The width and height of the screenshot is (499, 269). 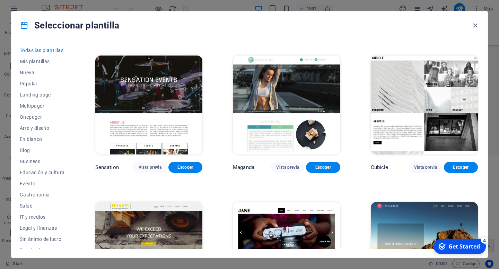 What do you see at coordinates (42, 239) in the screenshot?
I see `button: Sin ánimo de lucro` at bounding box center [42, 239].